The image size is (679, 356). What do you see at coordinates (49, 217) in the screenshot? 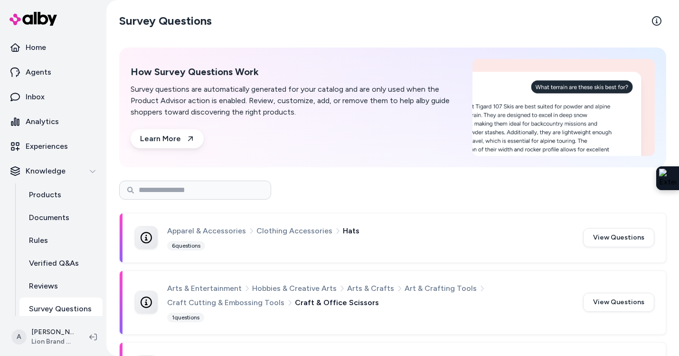
I see `p: Documents` at bounding box center [49, 217].